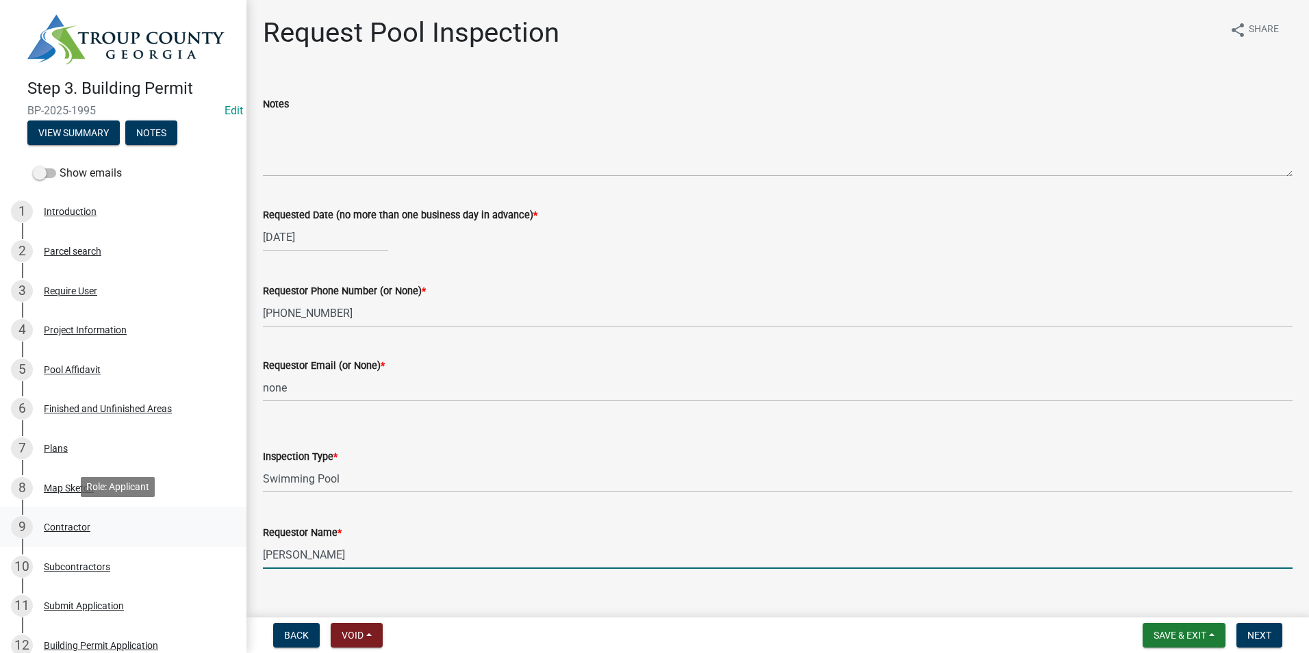 The width and height of the screenshot is (1309, 653). What do you see at coordinates (131, 88) in the screenshot?
I see `h4: Step 3. Building Permit` at bounding box center [131, 88].